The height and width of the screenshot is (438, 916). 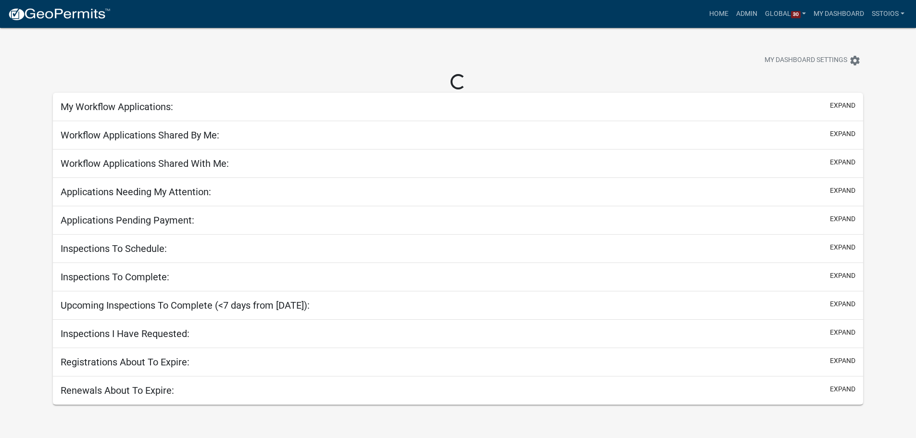 I want to click on a: Admin, so click(x=747, y=14).